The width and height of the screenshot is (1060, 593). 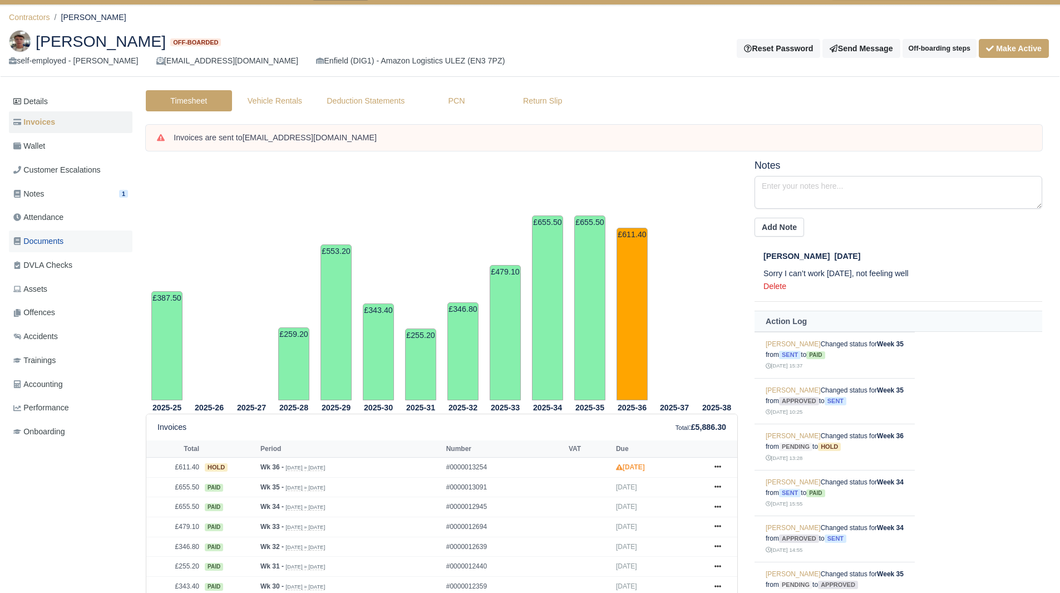 I want to click on span: DVLA Checks, so click(x=43, y=265).